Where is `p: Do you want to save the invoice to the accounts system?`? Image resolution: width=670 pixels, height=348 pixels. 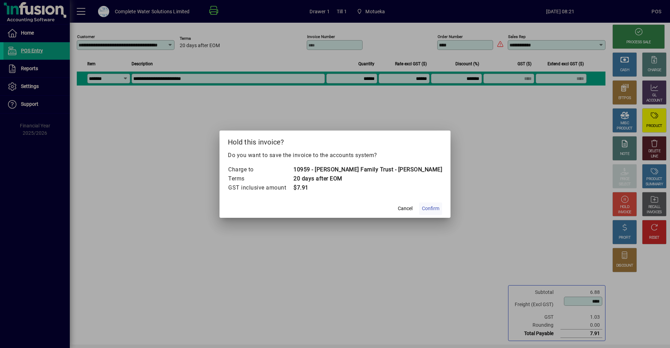 p: Do you want to save the invoice to the accounts system? is located at coordinates (335, 155).